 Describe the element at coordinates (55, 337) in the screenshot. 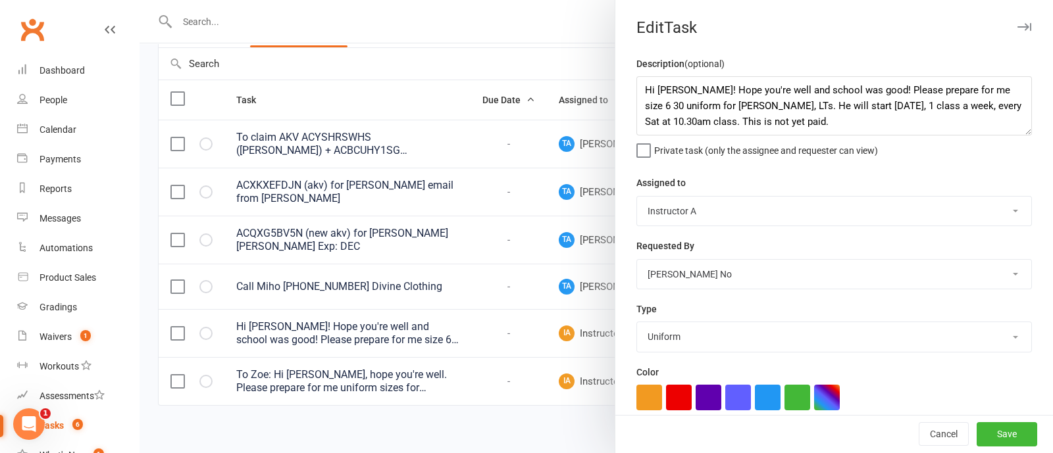

I see `div: Waivers` at that location.